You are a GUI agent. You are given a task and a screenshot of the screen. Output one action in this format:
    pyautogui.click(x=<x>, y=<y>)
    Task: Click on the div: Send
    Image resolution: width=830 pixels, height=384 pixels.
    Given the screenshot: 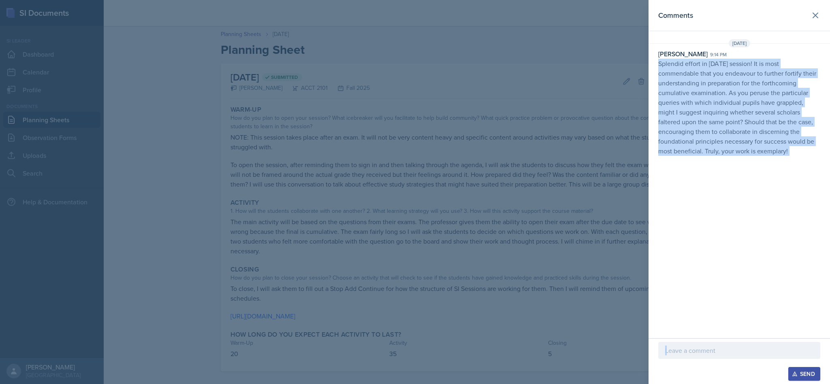 What is the action you would take?
    pyautogui.click(x=804, y=374)
    